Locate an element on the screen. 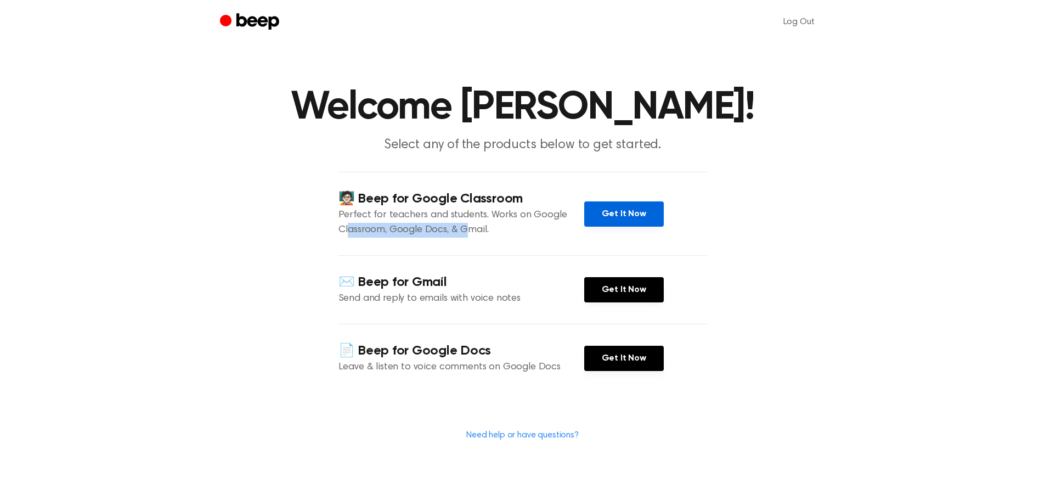 The height and width of the screenshot is (500, 1045). p: Perfect for teachers and students. Works on Google Classroom, Google Docs, & Gmail. is located at coordinates (461, 223).